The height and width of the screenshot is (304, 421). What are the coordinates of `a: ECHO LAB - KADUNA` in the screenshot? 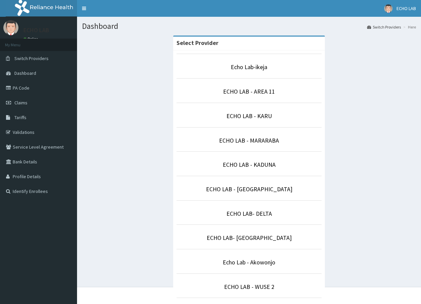 It's located at (249, 164).